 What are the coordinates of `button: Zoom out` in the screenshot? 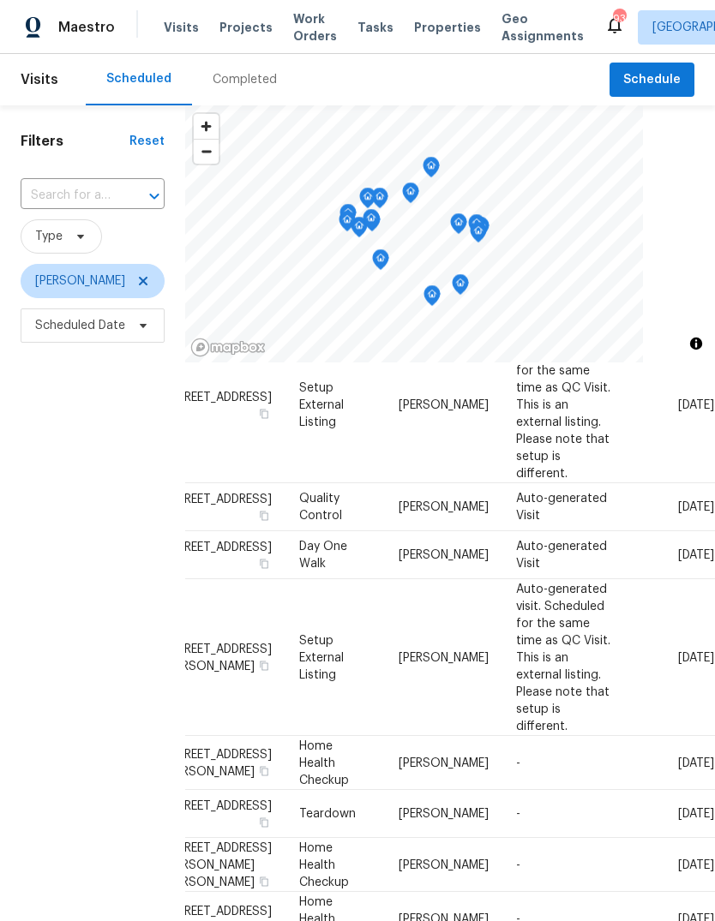 It's located at (206, 151).